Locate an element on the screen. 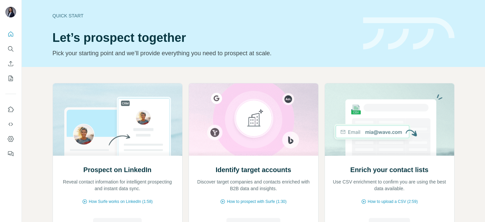 This screenshot has height=222, width=485. button: Use Surfe API is located at coordinates (11, 124).